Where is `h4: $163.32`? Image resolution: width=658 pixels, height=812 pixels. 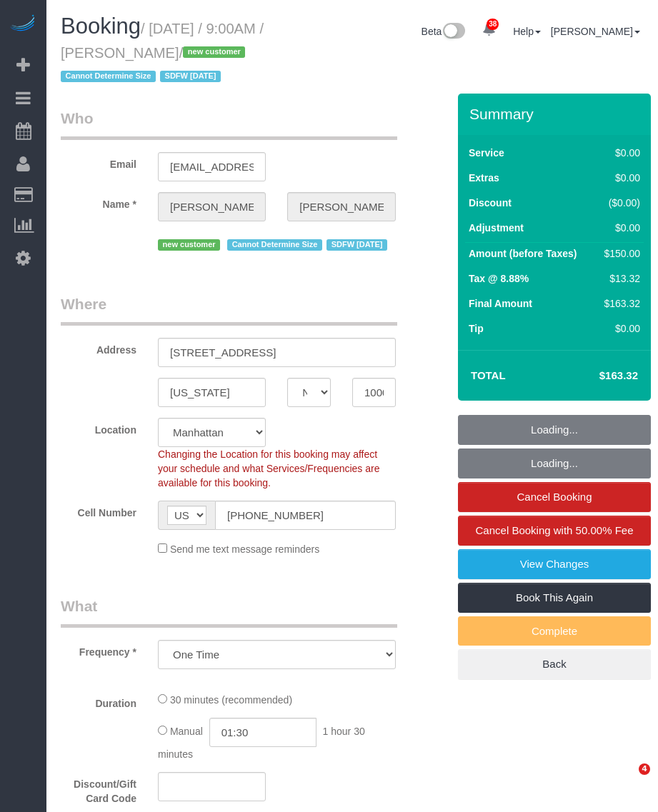 h4: $163.32 is located at coordinates (597, 376).